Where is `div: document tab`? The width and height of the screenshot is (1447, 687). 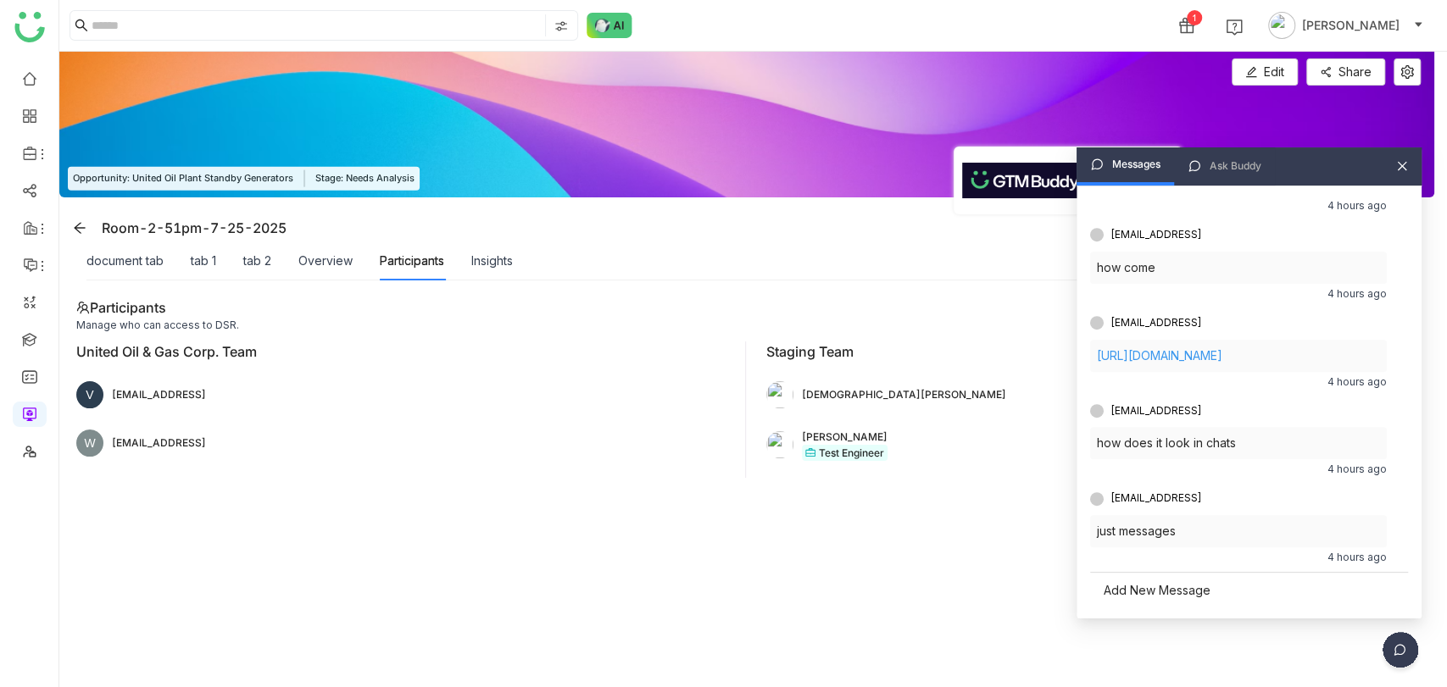
div: document tab is located at coordinates (125, 261).